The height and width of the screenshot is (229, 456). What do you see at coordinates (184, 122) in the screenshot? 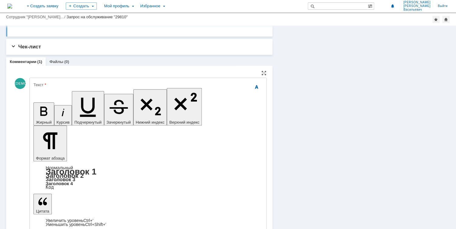
I see `span: Верхний индекс` at bounding box center [184, 122].